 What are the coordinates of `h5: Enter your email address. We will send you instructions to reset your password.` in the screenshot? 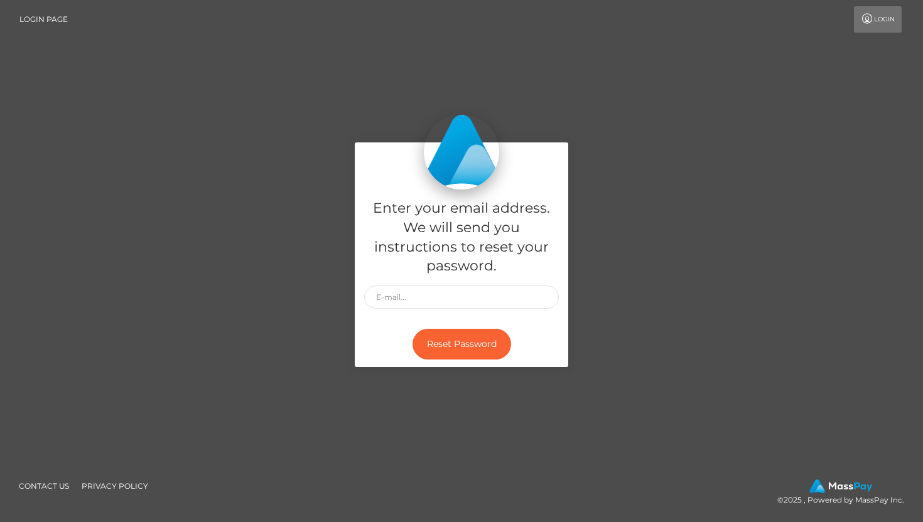 It's located at (462, 237).